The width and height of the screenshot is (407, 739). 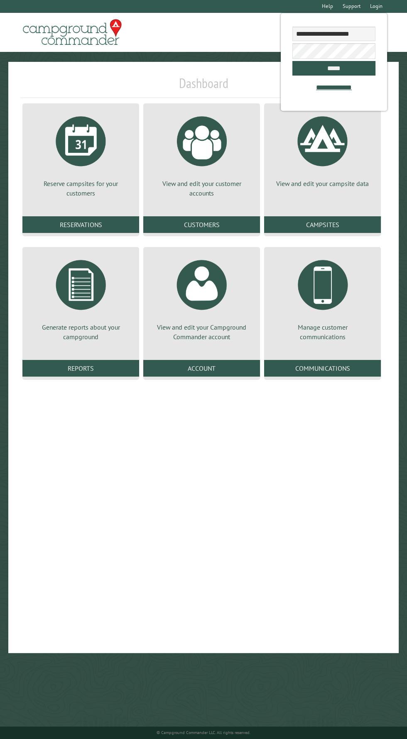 I want to click on a: Customers, so click(x=201, y=225).